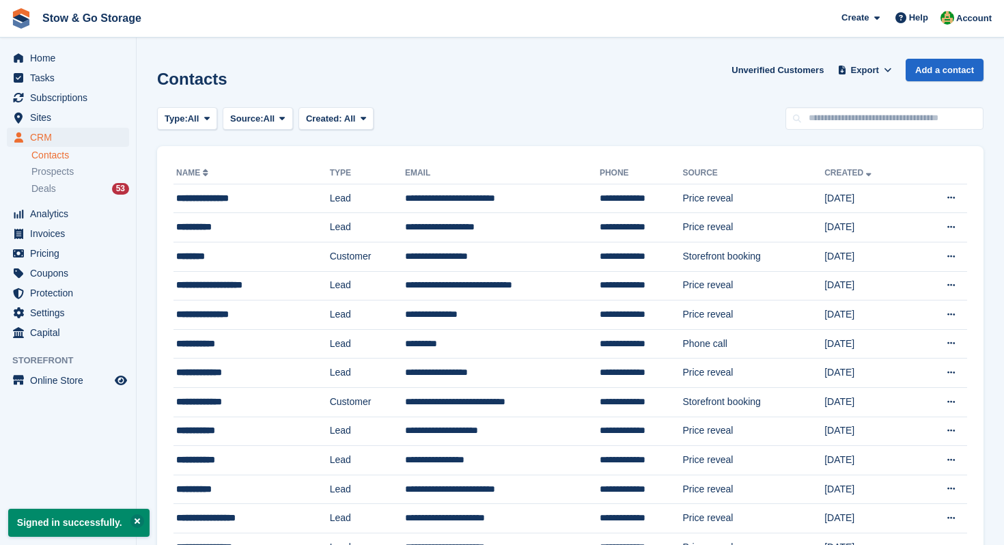  Describe the element at coordinates (855, 18) in the screenshot. I see `span: Create` at that location.